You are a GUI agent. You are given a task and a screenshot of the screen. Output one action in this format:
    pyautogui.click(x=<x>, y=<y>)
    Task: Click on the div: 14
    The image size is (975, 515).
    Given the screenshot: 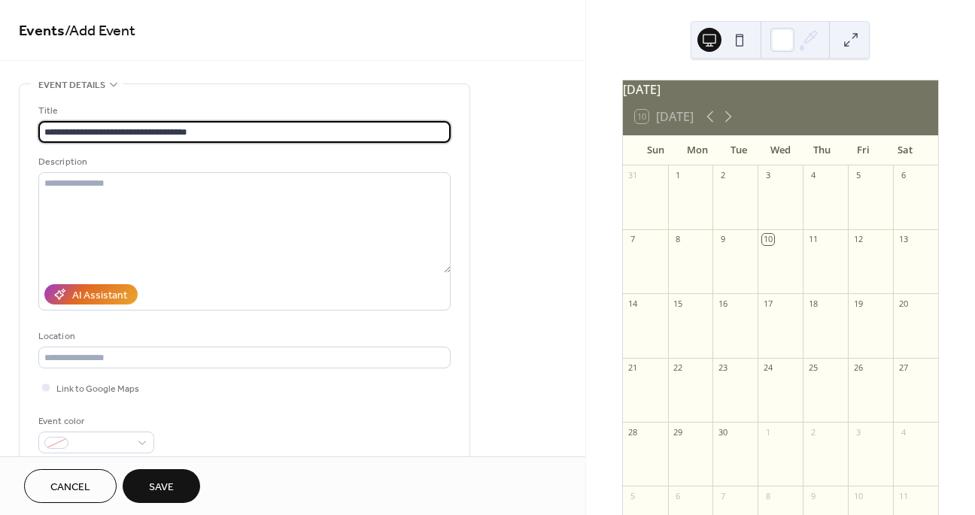 What is the action you would take?
    pyautogui.click(x=633, y=303)
    